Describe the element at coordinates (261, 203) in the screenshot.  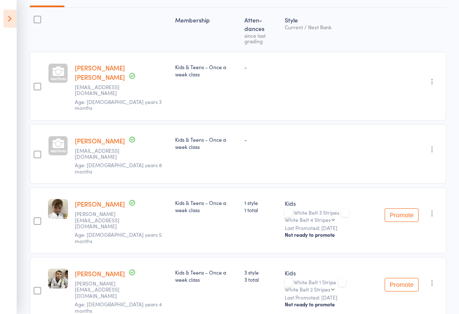
I see `span: 1 style` at that location.